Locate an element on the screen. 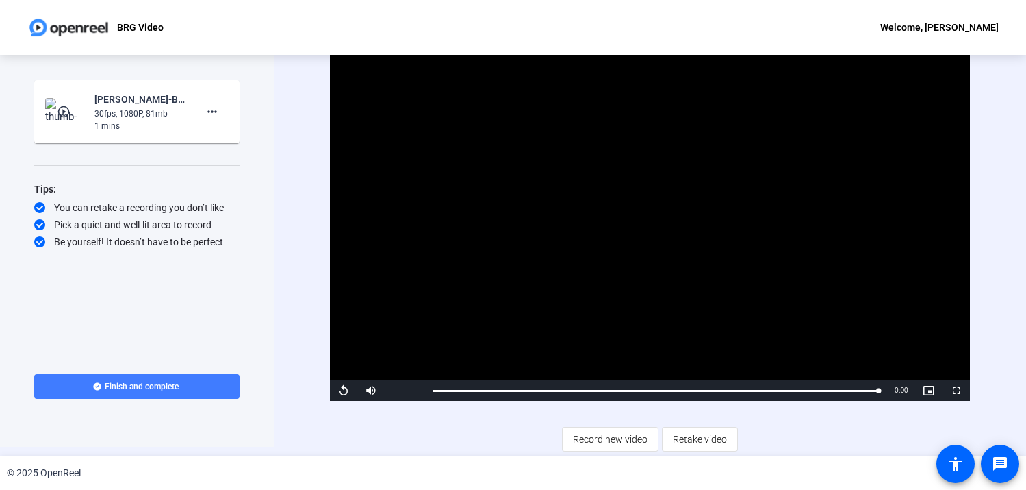 The image size is (1026, 490). img: thumb-nail is located at coordinates (65, 112).